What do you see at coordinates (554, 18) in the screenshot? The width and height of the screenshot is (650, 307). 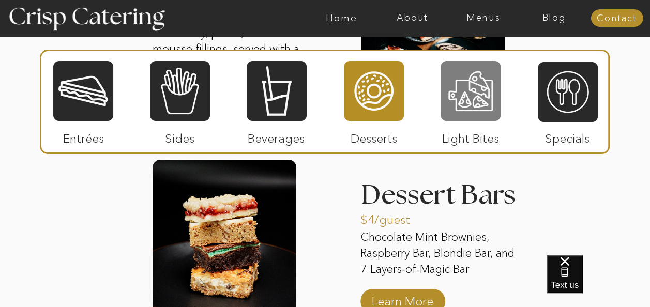 I see `nav: Blog` at bounding box center [554, 18].